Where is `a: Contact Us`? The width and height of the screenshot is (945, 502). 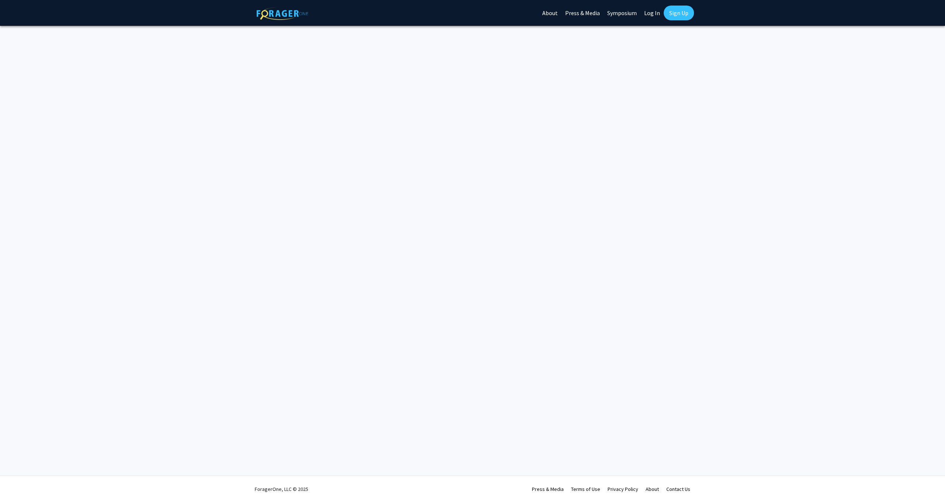 a: Contact Us is located at coordinates (678, 489).